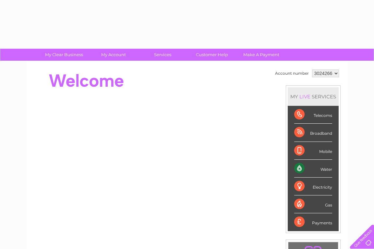 The image size is (374, 249). Describe the element at coordinates (313, 150) in the screenshot. I see `div: Mobile` at that location.